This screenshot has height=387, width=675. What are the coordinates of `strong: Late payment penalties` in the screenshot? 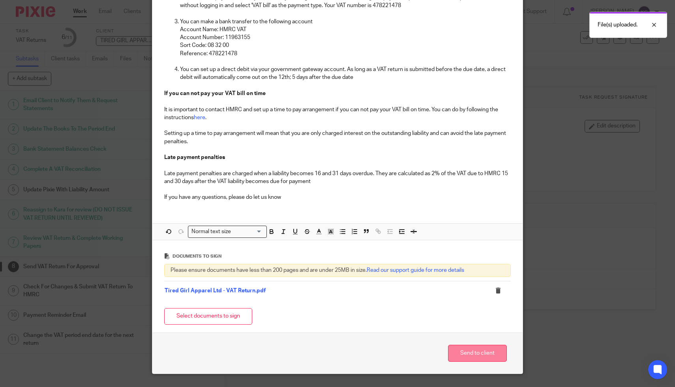 It's located at (195, 158).